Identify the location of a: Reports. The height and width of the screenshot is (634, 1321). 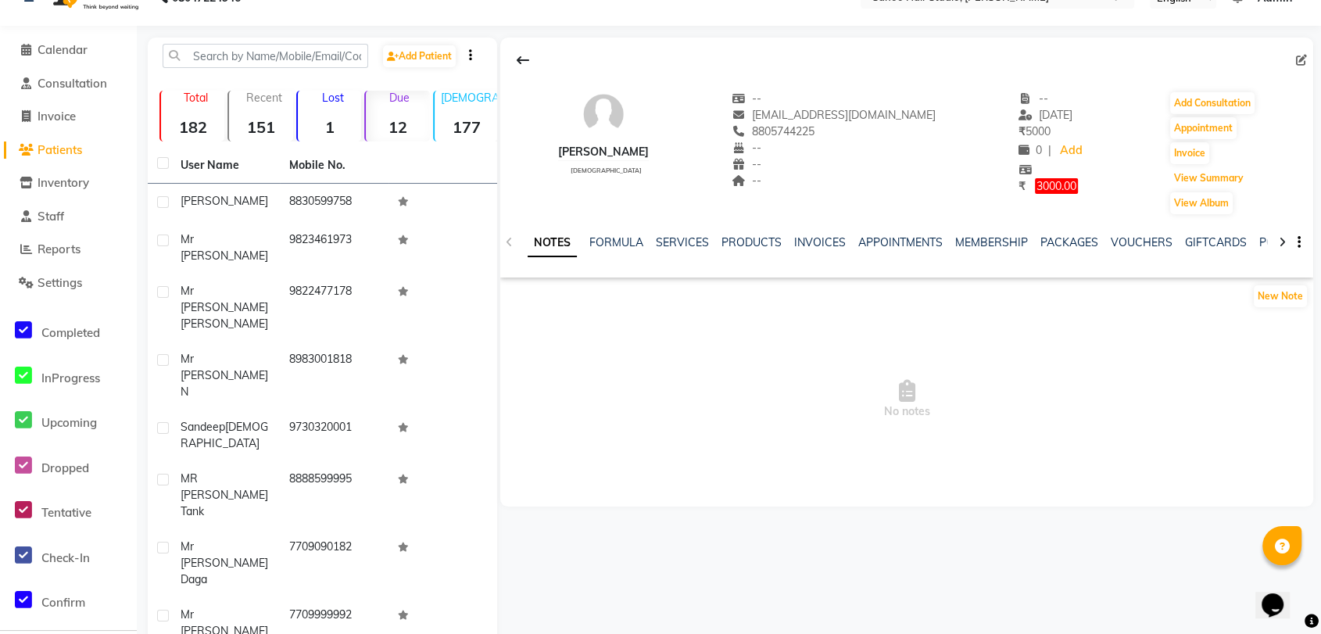
(68, 249).